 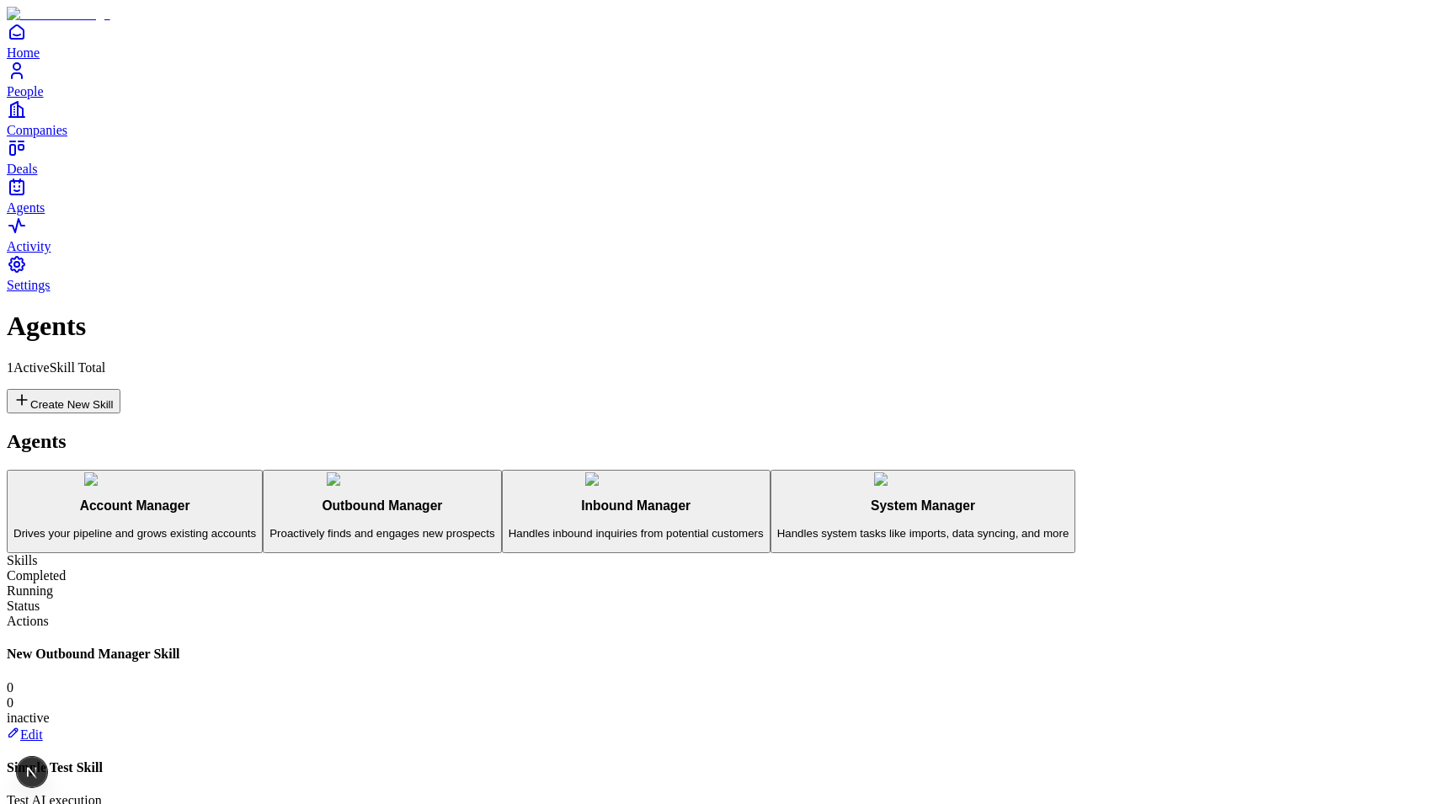 I want to click on h2: Agents, so click(x=722, y=441).